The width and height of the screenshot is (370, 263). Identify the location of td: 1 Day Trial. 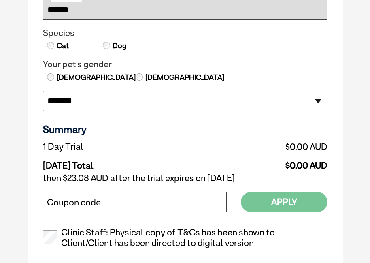
(120, 147).